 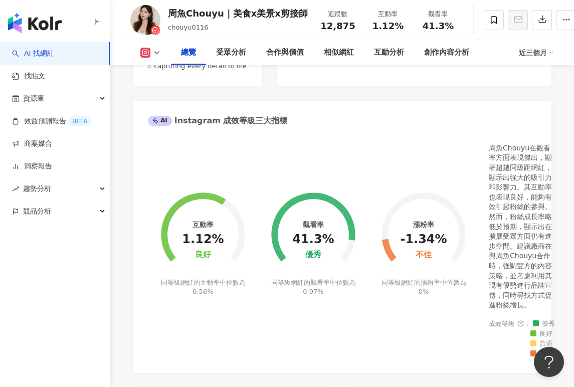 I want to click on span: 競品分析, so click(x=37, y=211).